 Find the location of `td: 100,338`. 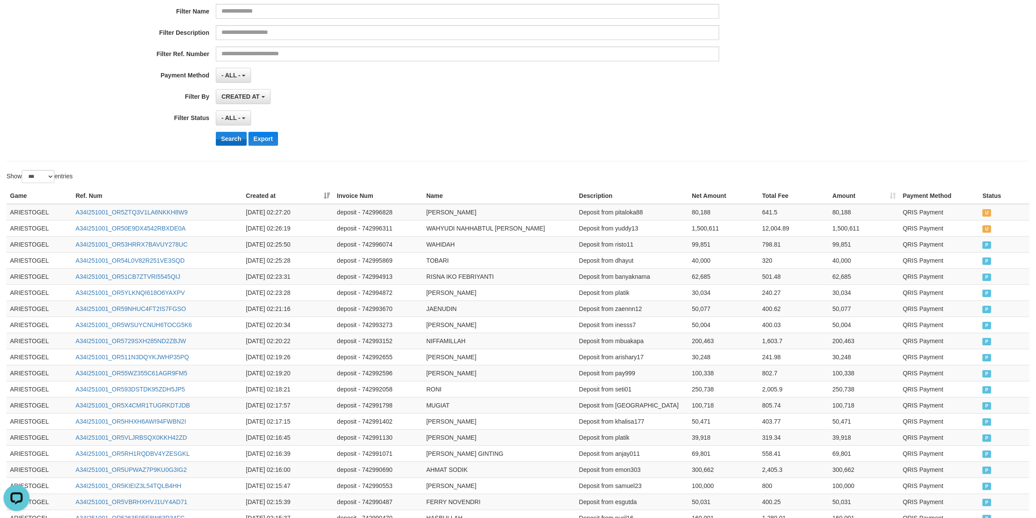

td: 100,338 is located at coordinates (723, 373).